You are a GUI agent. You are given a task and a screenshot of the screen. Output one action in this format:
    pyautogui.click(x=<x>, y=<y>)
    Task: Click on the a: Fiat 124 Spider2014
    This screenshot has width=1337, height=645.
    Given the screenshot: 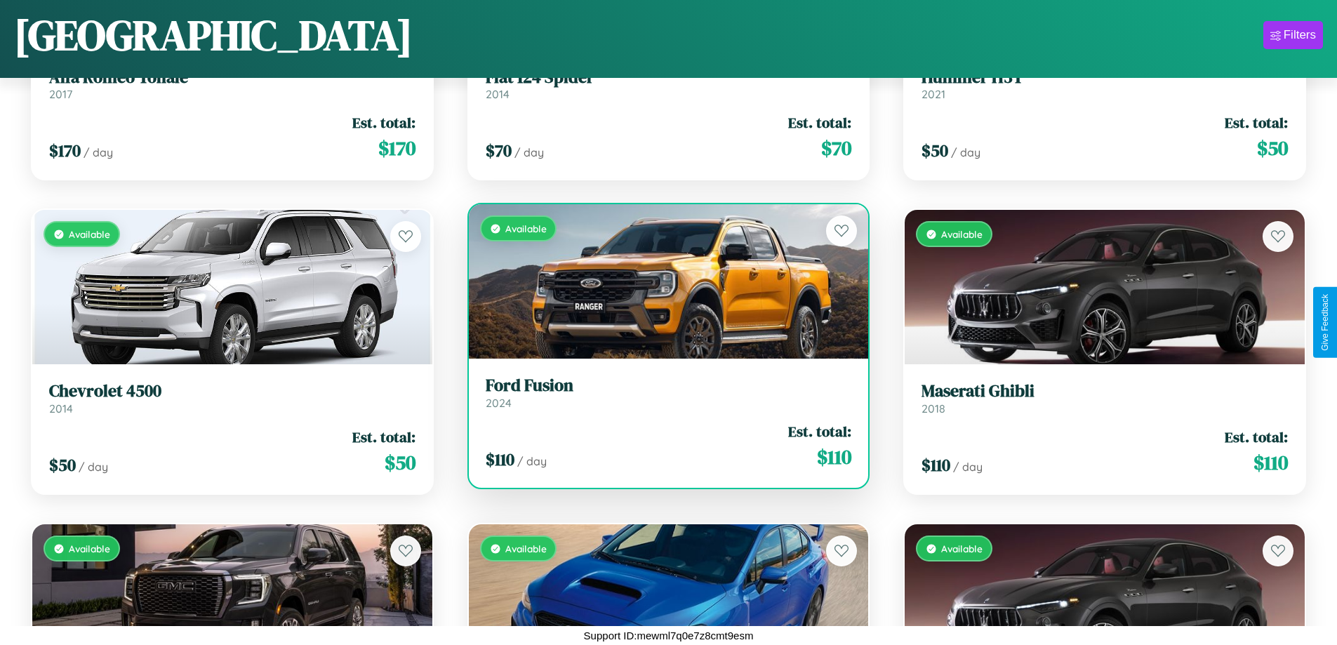 What is the action you would take?
    pyautogui.click(x=669, y=84)
    